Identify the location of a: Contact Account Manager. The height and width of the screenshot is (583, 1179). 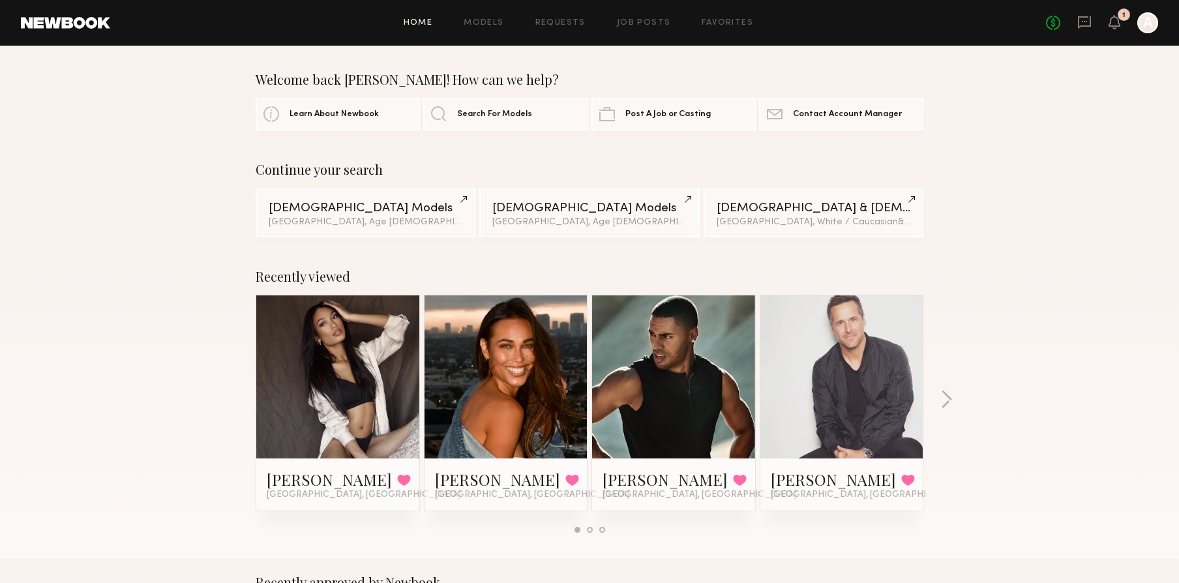
(841, 114).